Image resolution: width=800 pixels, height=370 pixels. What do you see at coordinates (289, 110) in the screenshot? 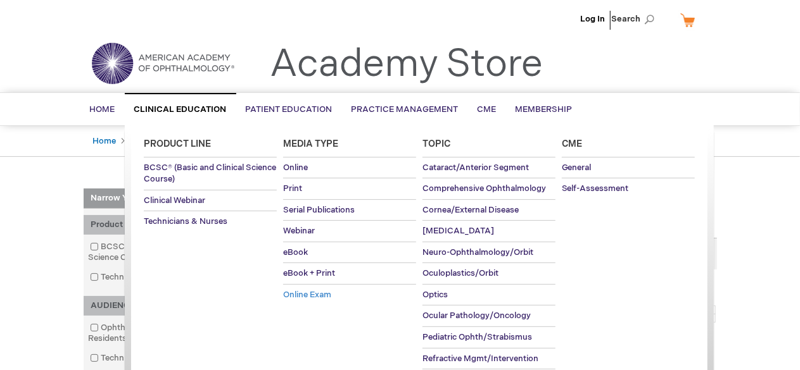
I see `span: Patient Education` at bounding box center [289, 110].